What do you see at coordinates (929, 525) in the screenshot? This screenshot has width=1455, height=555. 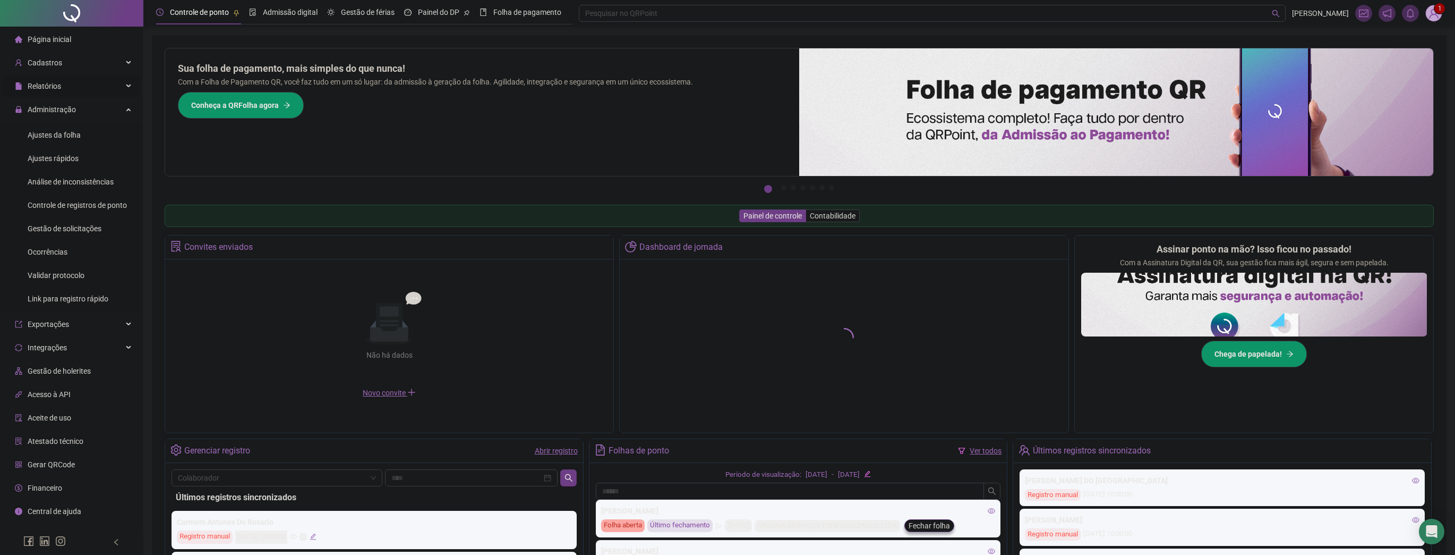 I see `span: Fechar folha` at bounding box center [929, 525].